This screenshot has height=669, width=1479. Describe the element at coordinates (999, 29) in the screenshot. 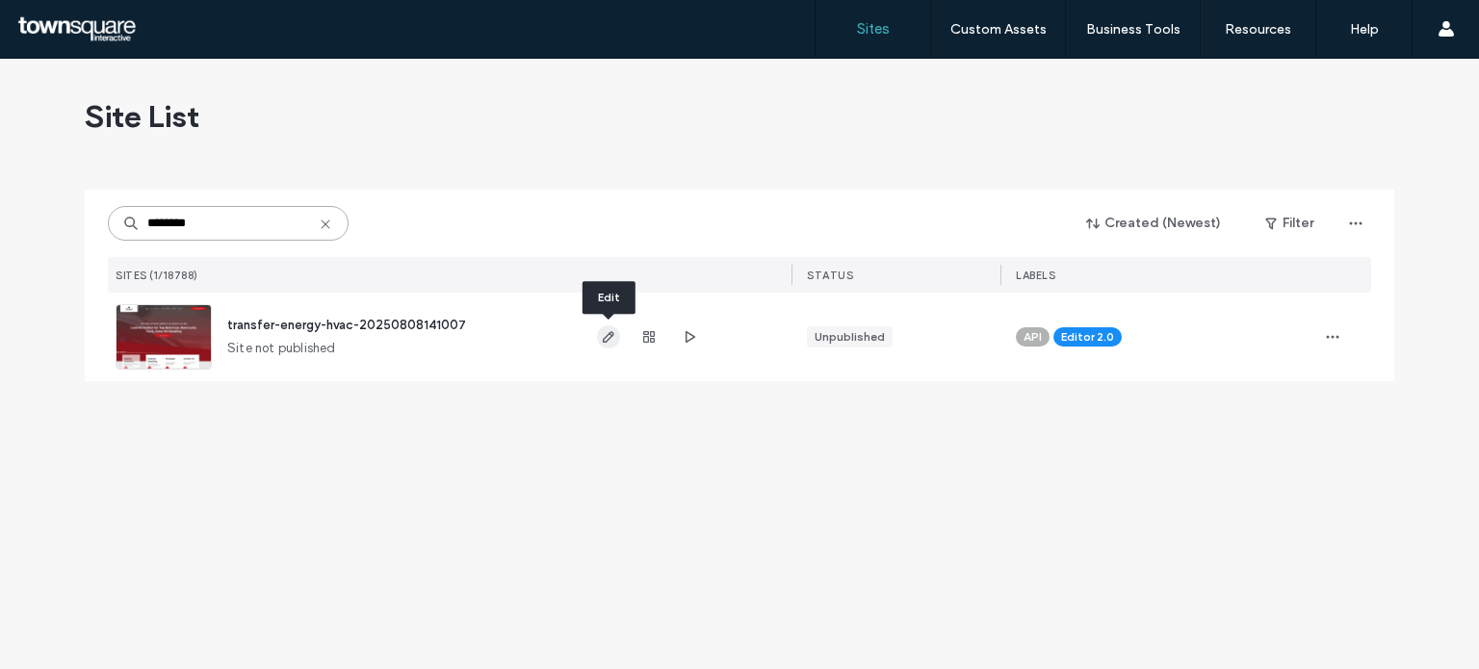

I see `label: Custom Assets` at that location.